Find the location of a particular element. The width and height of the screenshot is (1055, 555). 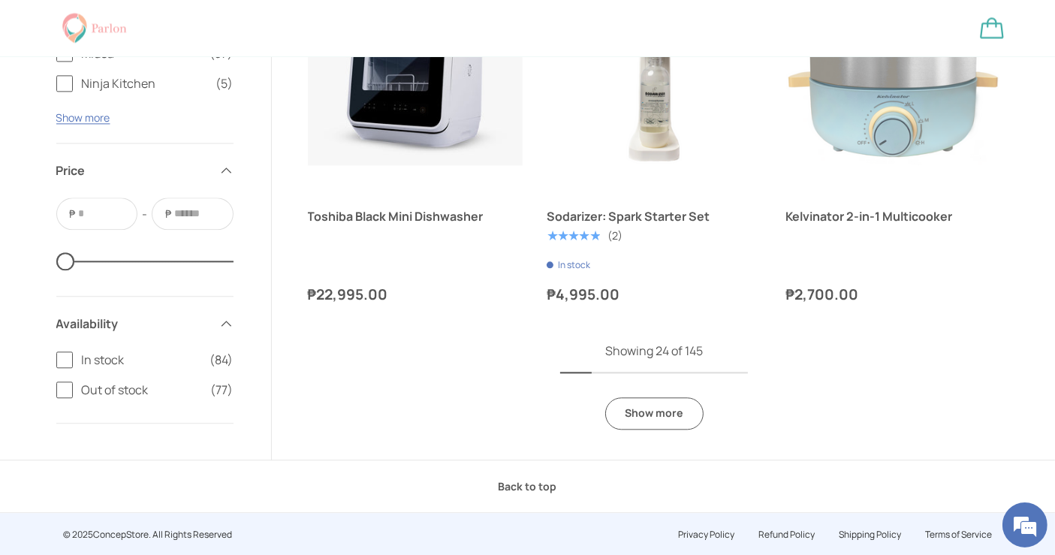

a: Toshiba Black Mini Dishwasher is located at coordinates (415, 216).